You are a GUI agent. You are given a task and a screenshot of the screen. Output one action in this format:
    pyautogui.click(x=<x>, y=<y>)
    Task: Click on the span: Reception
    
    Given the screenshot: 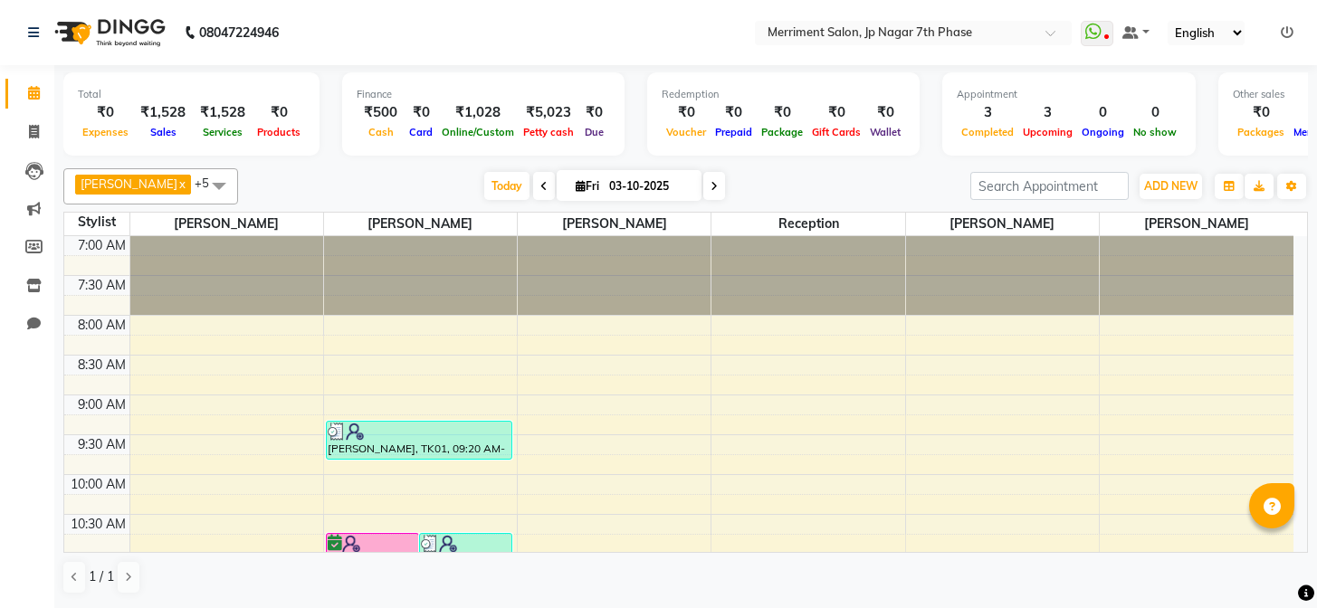 What is the action you would take?
    pyautogui.click(x=807, y=224)
    